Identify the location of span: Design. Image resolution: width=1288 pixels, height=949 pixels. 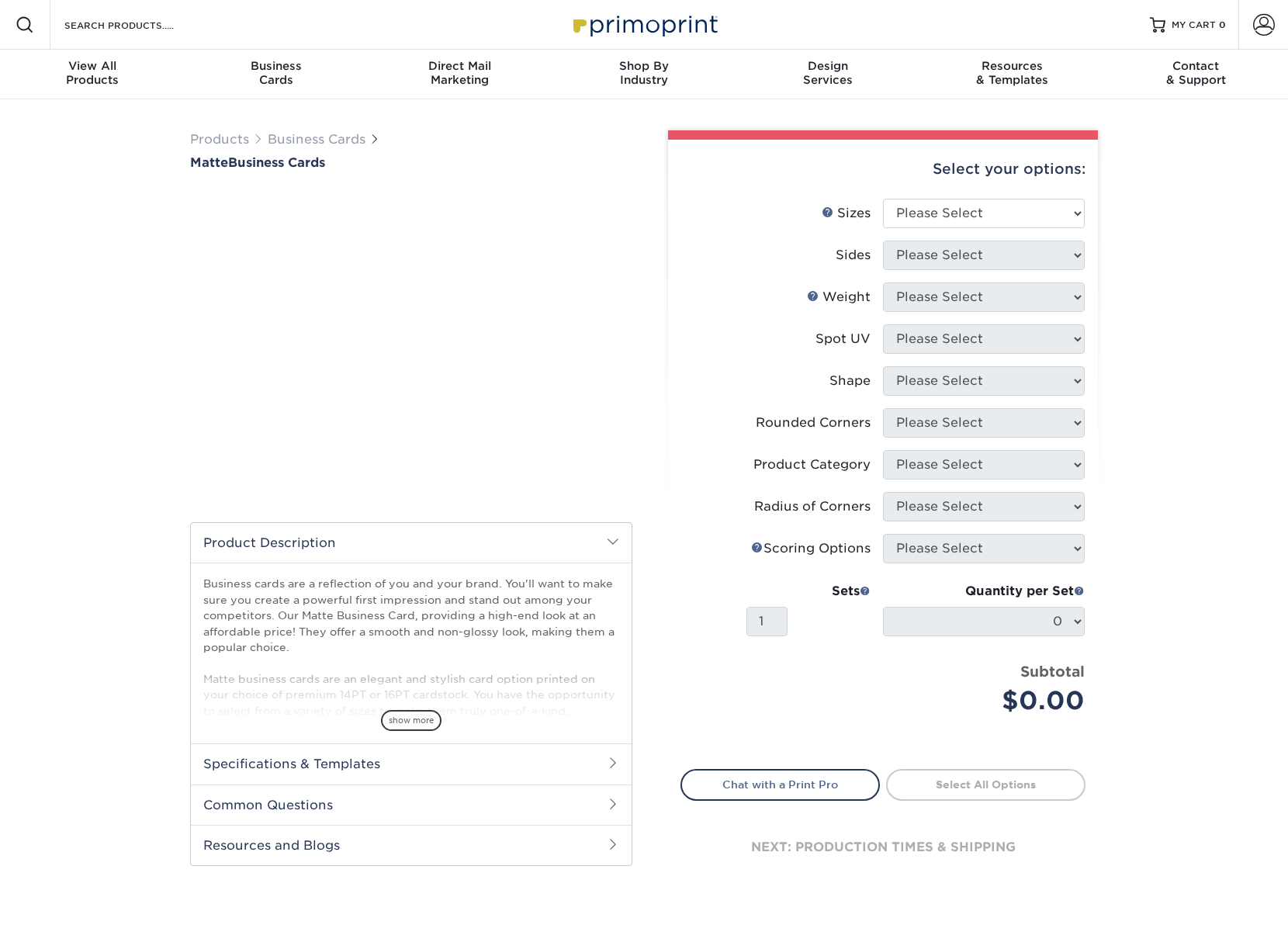
(828, 66).